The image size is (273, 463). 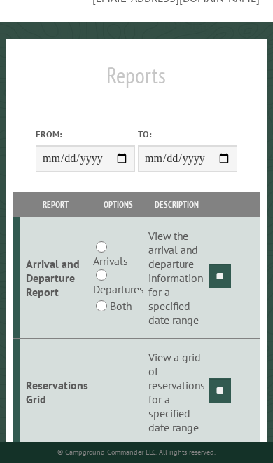 What do you see at coordinates (111, 261) in the screenshot?
I see `label: Arrivals` at bounding box center [111, 261].